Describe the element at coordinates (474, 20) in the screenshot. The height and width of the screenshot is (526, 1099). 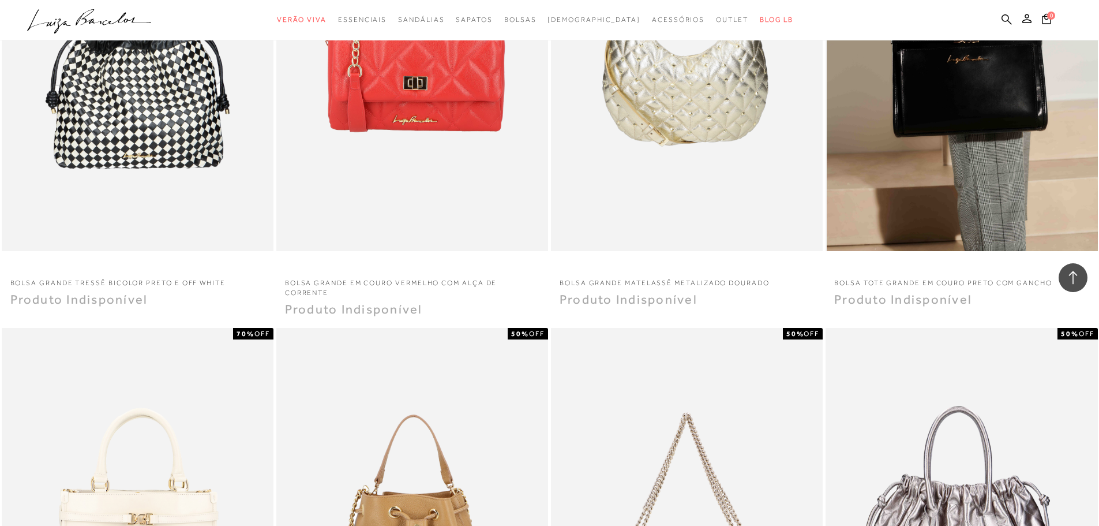
I see `span: Sapatos` at that location.